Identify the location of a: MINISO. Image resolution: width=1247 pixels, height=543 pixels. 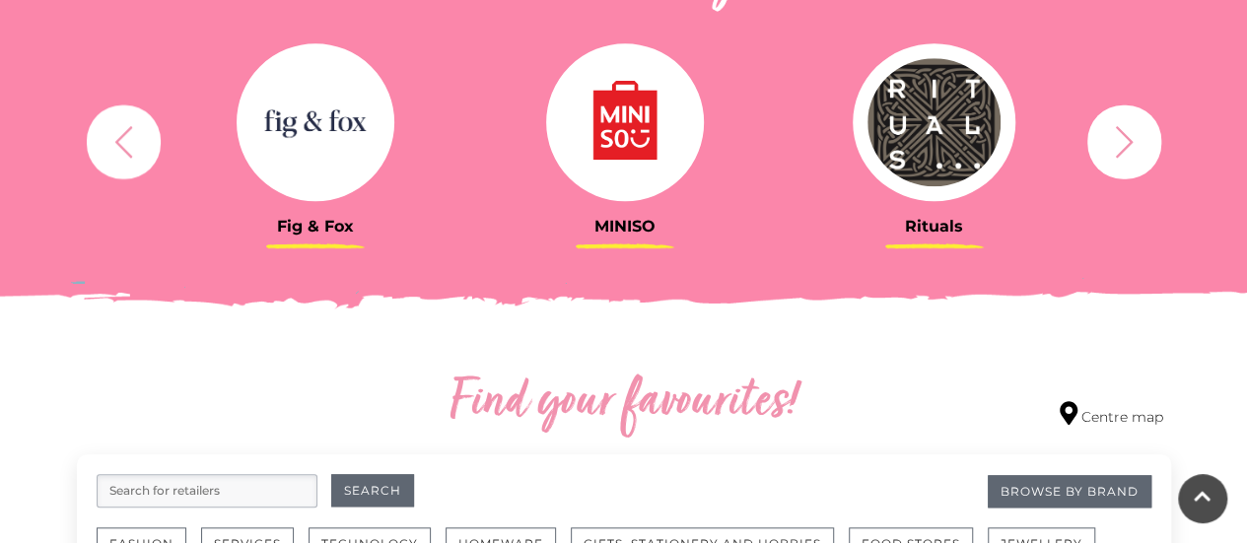
(625, 139).